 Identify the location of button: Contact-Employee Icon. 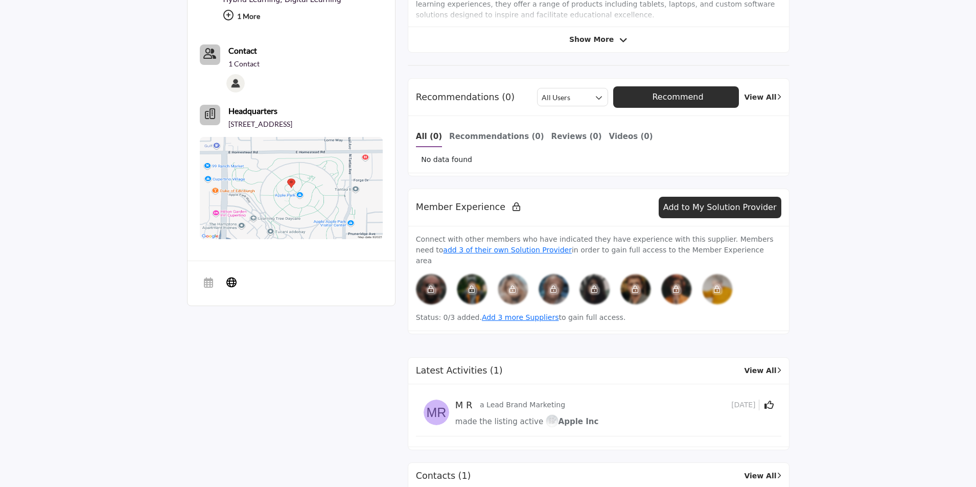
(210, 55).